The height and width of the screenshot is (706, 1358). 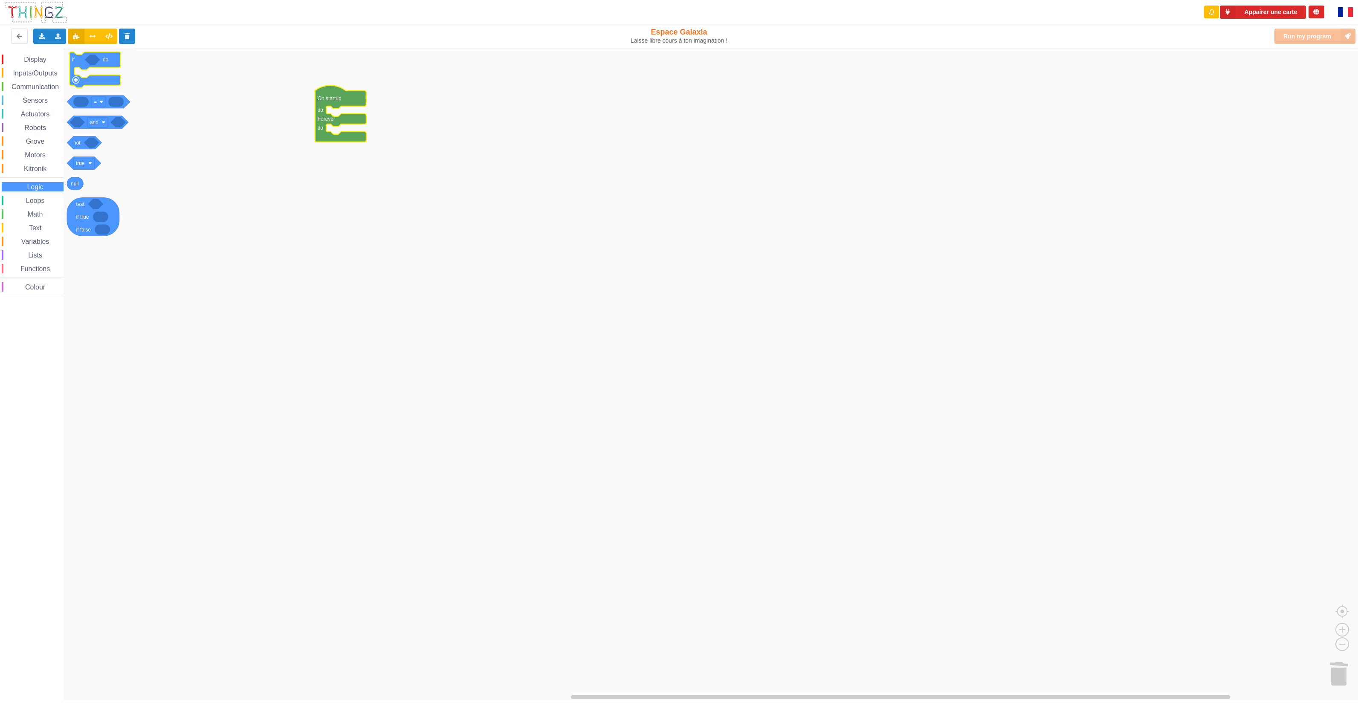 I want to click on div: Connecte-toi à internet pour utiliser ta base, so click(x=1316, y=12).